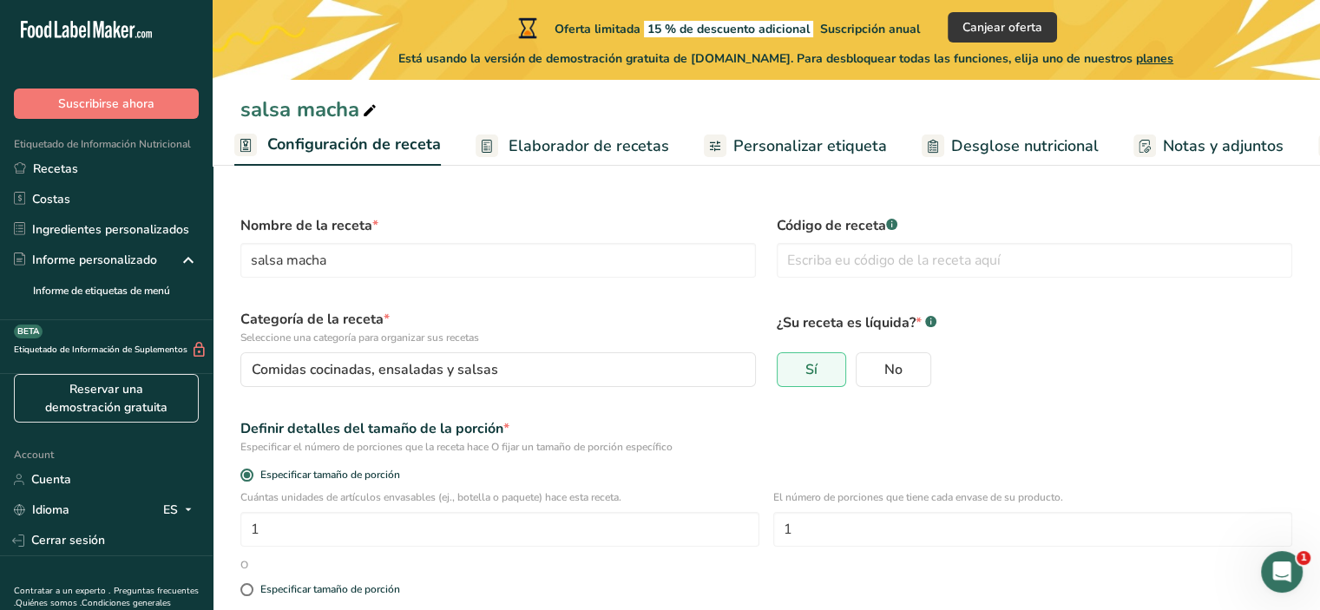  Describe the element at coordinates (49, 603) in the screenshot. I see `a: Quiénes somos .` at that location.